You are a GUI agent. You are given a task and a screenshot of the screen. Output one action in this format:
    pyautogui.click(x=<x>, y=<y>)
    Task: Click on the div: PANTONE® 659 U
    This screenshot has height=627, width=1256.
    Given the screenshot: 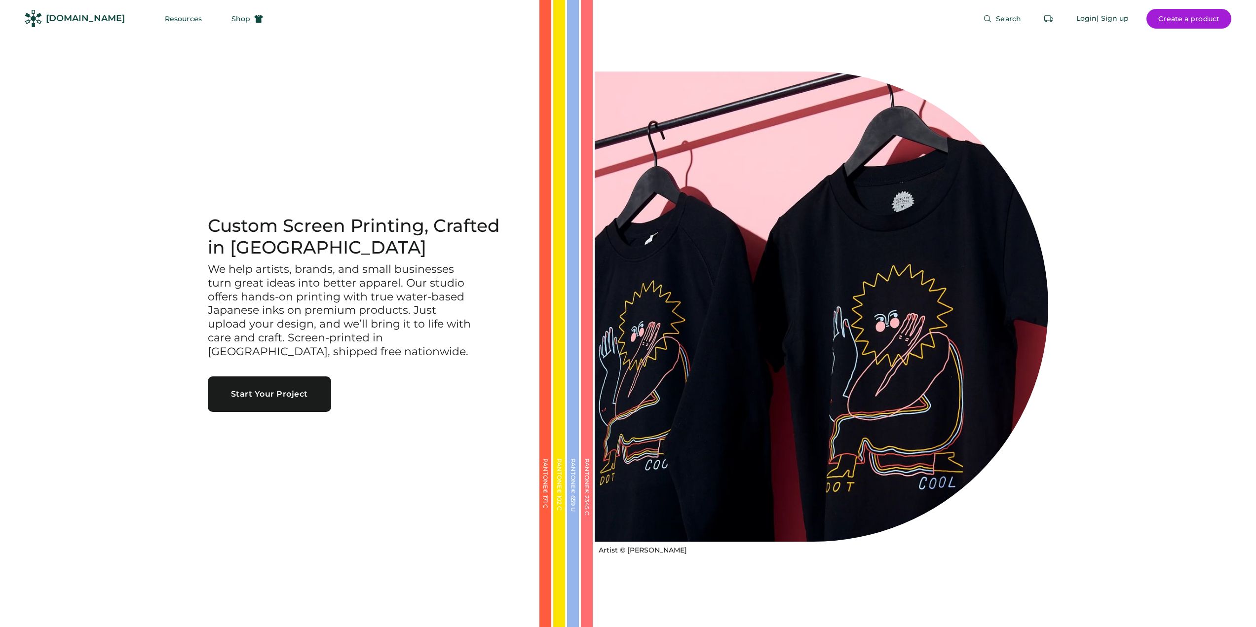 What is the action you would take?
    pyautogui.click(x=573, y=508)
    